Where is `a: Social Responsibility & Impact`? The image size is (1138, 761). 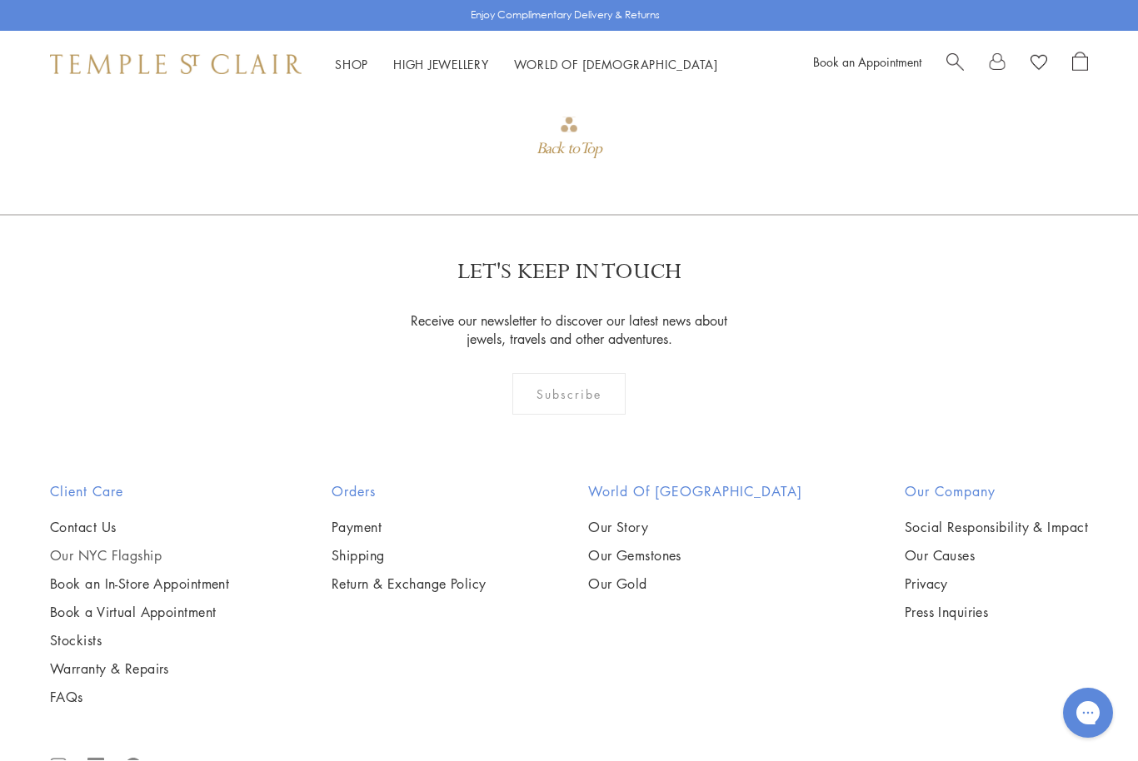 a: Social Responsibility & Impact is located at coordinates (996, 528).